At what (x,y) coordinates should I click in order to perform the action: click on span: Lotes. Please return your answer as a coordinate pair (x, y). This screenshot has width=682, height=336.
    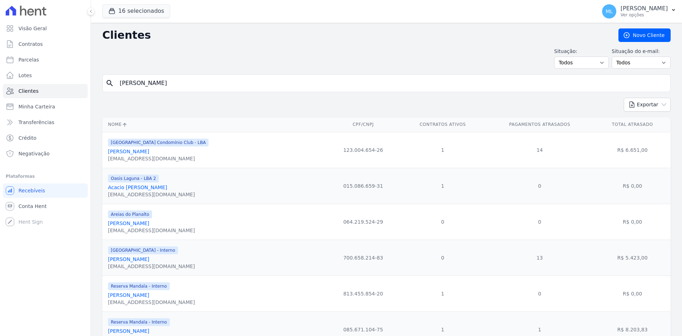
    Looking at the image, I should click on (25, 75).